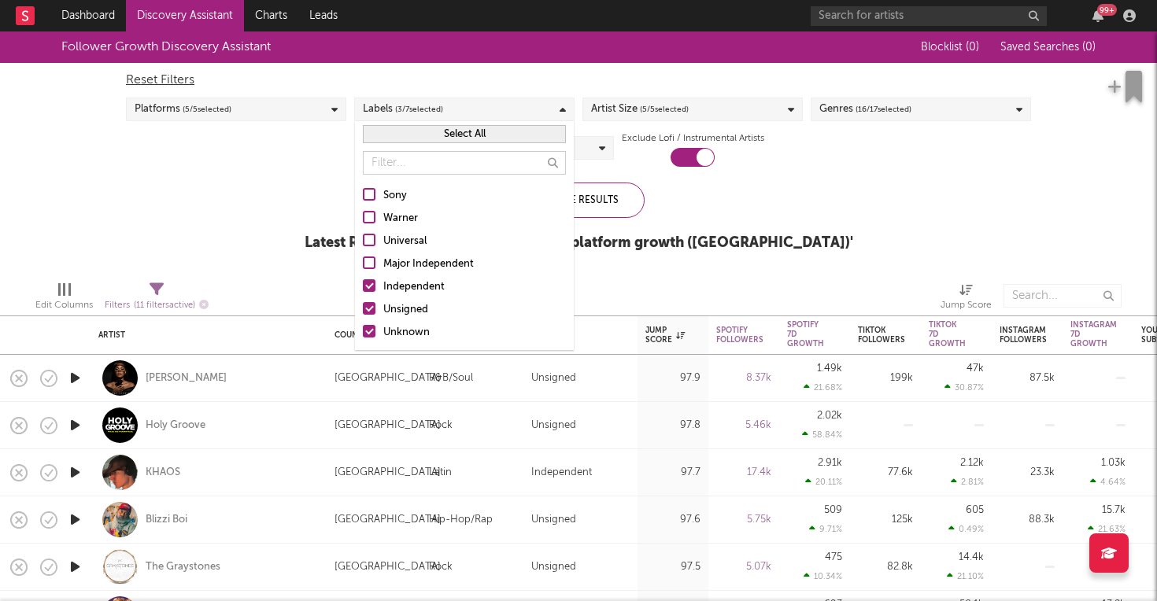 This screenshot has width=1157, height=601. What do you see at coordinates (822, 434) in the screenshot?
I see `div: 58.84 %` at bounding box center [822, 434].